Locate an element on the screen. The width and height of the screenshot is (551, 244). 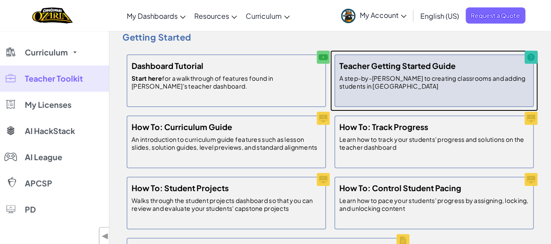
h4: Getting Started is located at coordinates (330, 37).